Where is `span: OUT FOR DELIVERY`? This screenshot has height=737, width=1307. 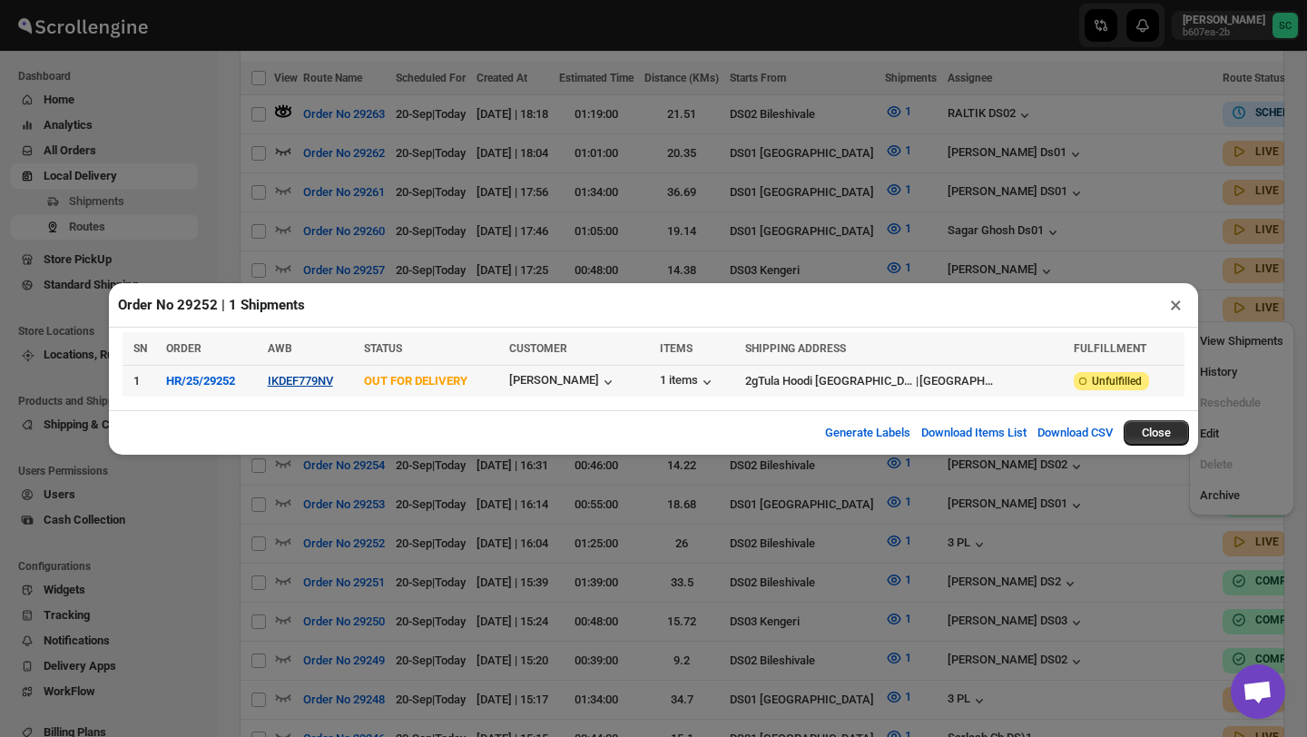
span: OUT FOR DELIVERY is located at coordinates (416, 380).